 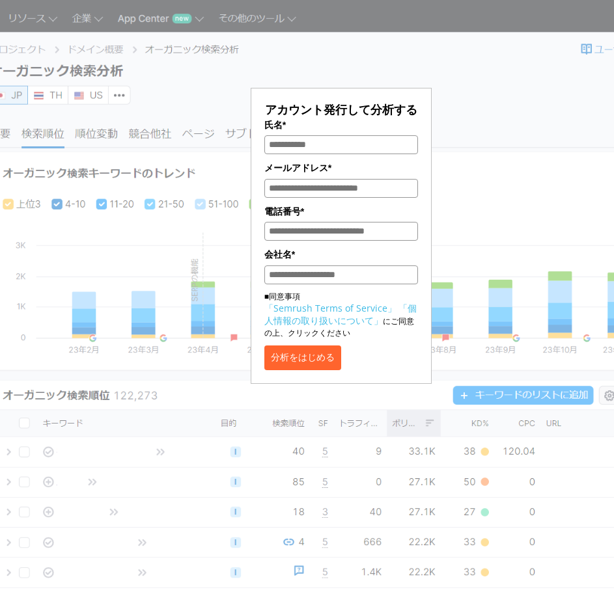 I want to click on span: アカウント発行して分析する, so click(x=341, y=109).